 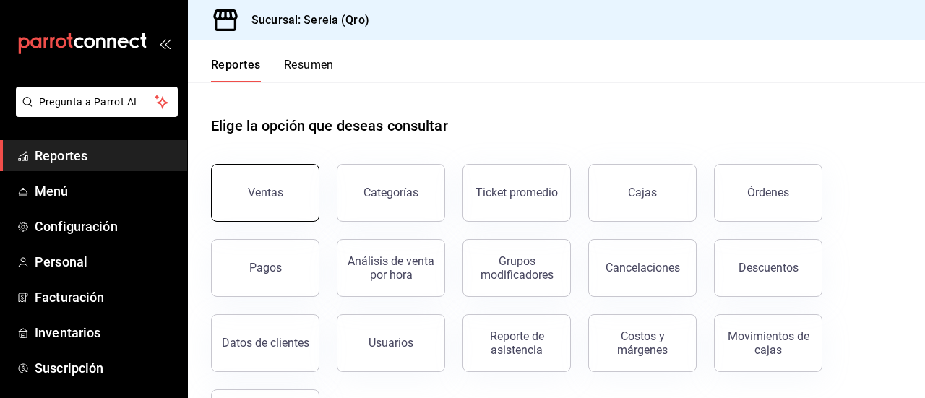 I want to click on button: Cancelaciones, so click(x=642, y=268).